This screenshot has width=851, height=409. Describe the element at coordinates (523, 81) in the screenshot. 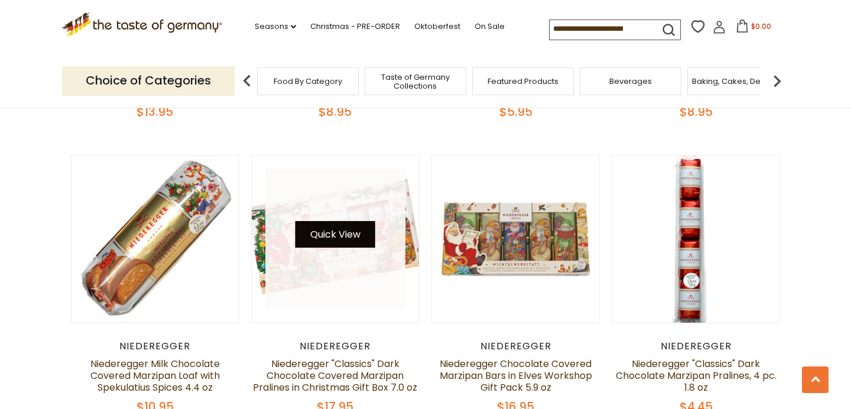

I see `span: Featured Products` at that location.